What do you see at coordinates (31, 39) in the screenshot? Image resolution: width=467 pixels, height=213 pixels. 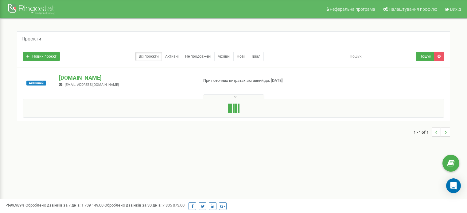 I see `h5: Проєкти` at bounding box center [31, 39].